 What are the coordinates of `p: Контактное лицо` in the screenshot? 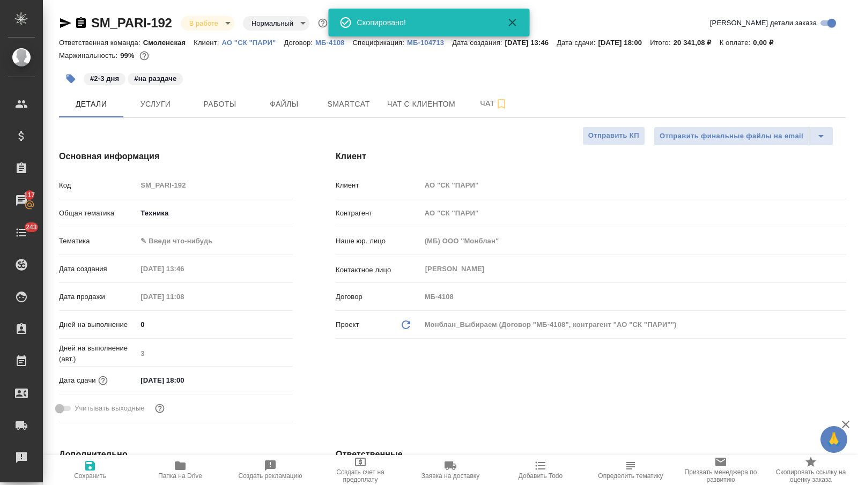 It's located at (378, 270).